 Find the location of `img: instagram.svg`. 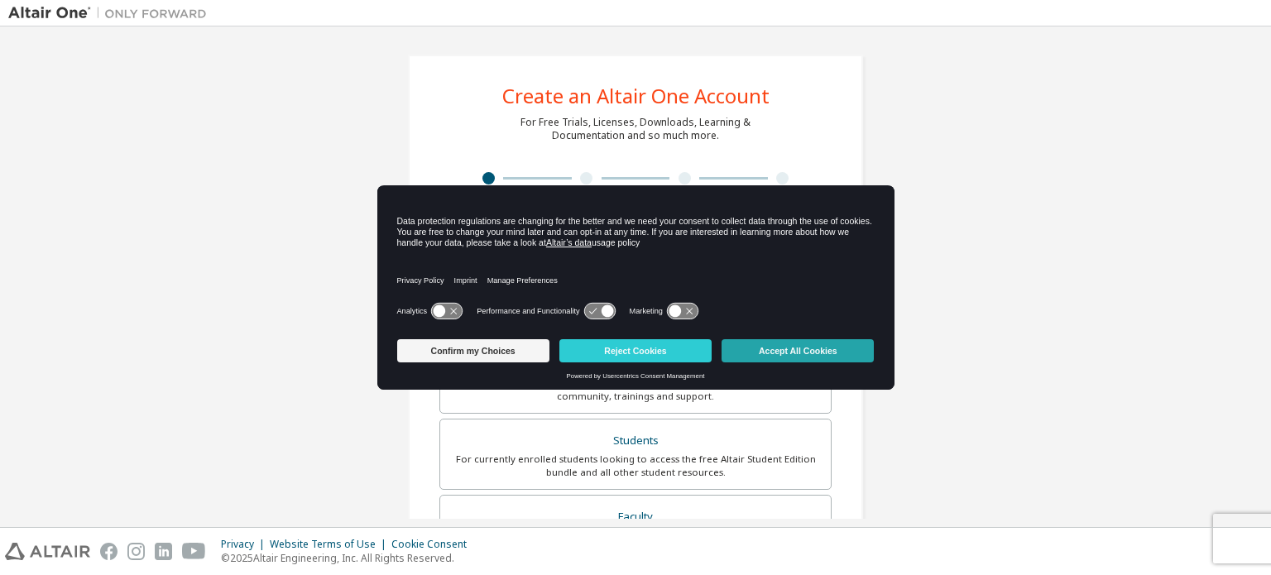

img: instagram.svg is located at coordinates (136, 551).